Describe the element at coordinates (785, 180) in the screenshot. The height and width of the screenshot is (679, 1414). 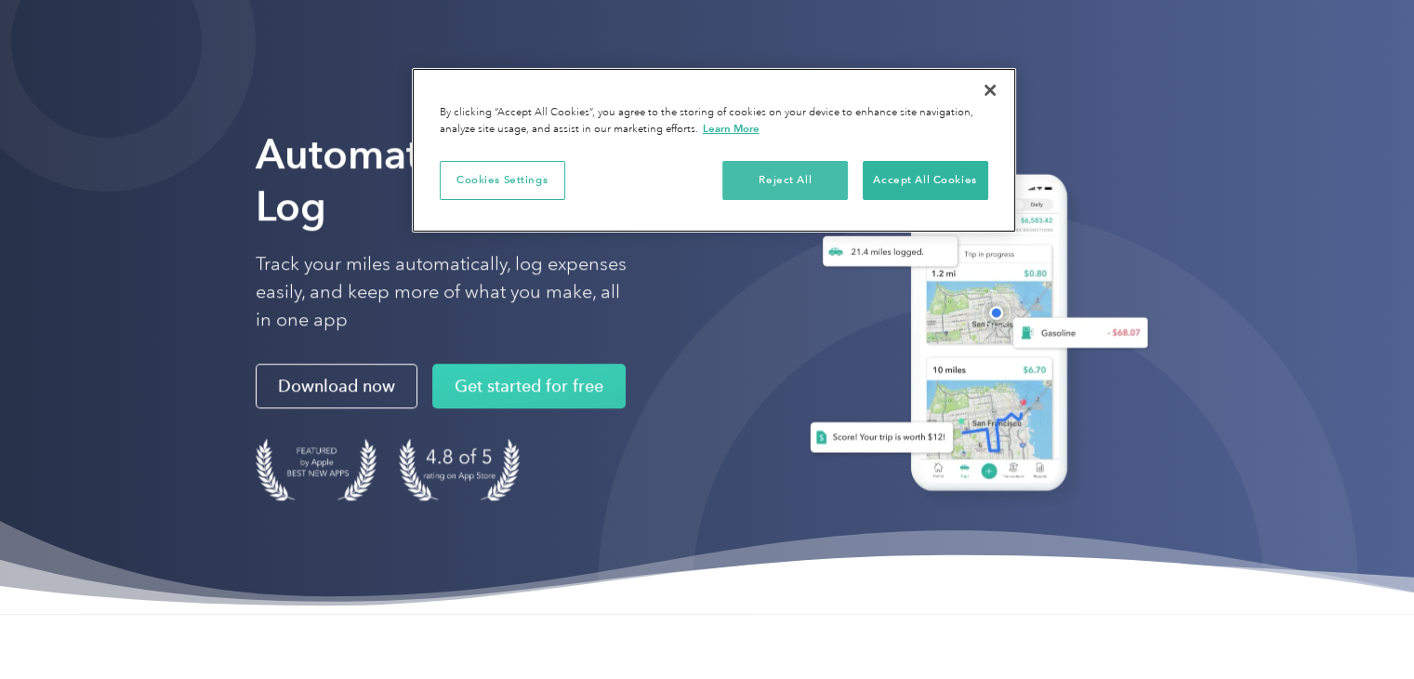
I see `button: Reject All` at that location.